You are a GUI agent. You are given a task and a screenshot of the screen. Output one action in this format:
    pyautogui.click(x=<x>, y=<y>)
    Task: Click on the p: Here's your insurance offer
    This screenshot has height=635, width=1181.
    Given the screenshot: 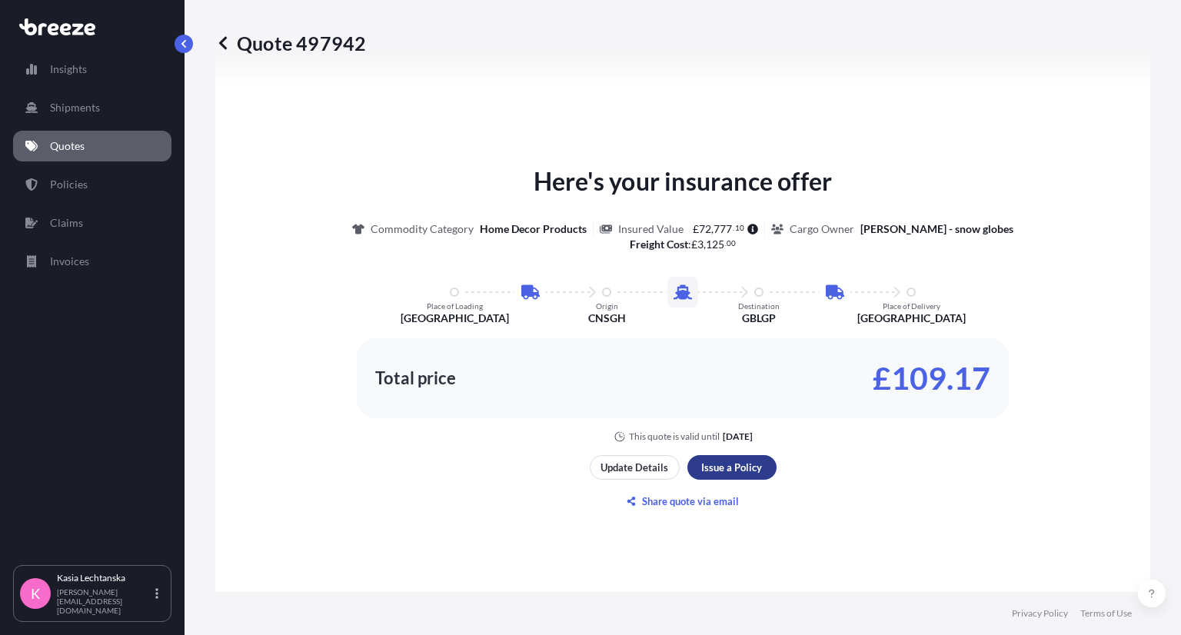 What is the action you would take?
    pyautogui.click(x=683, y=181)
    